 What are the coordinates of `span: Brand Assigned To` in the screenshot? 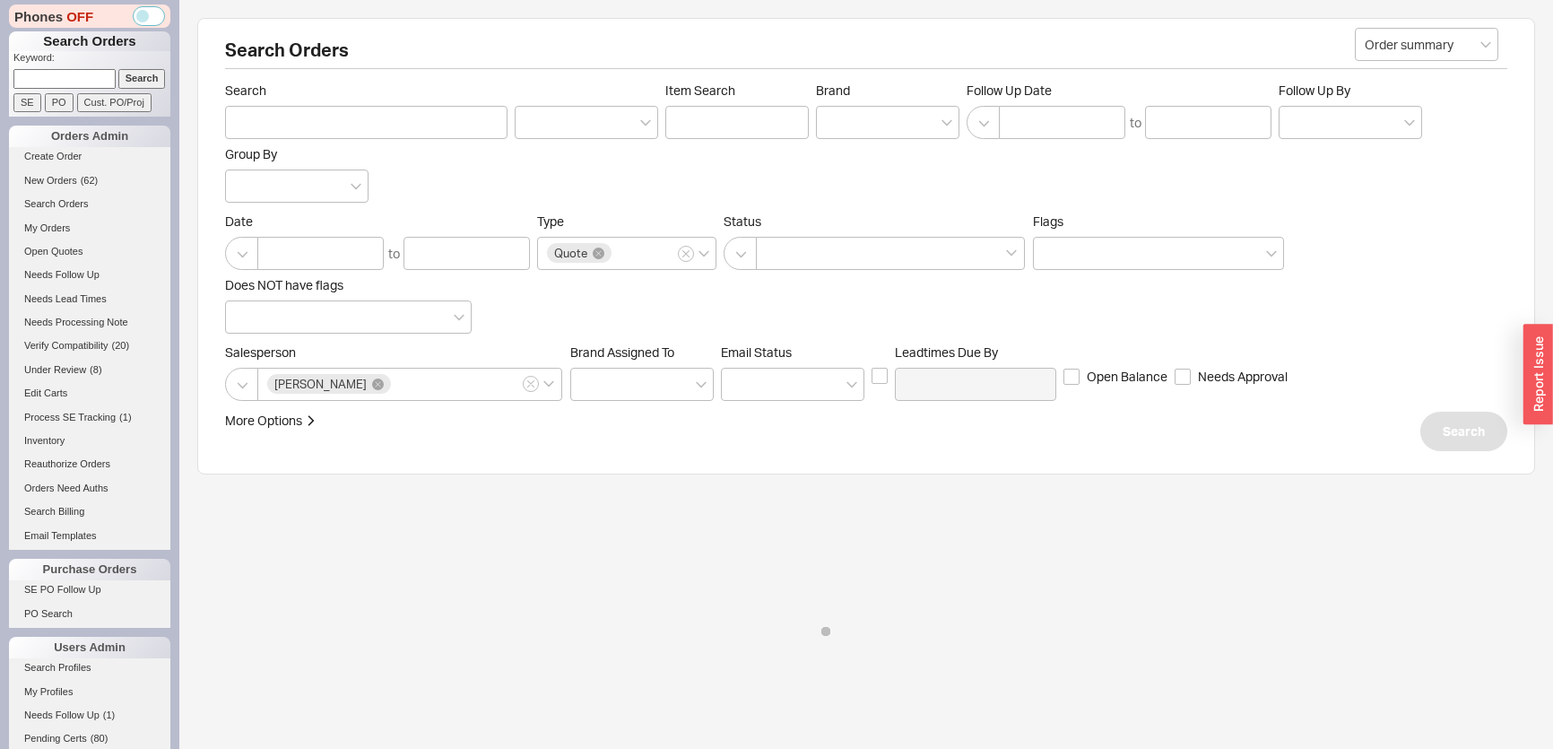 It's located at (622, 352).